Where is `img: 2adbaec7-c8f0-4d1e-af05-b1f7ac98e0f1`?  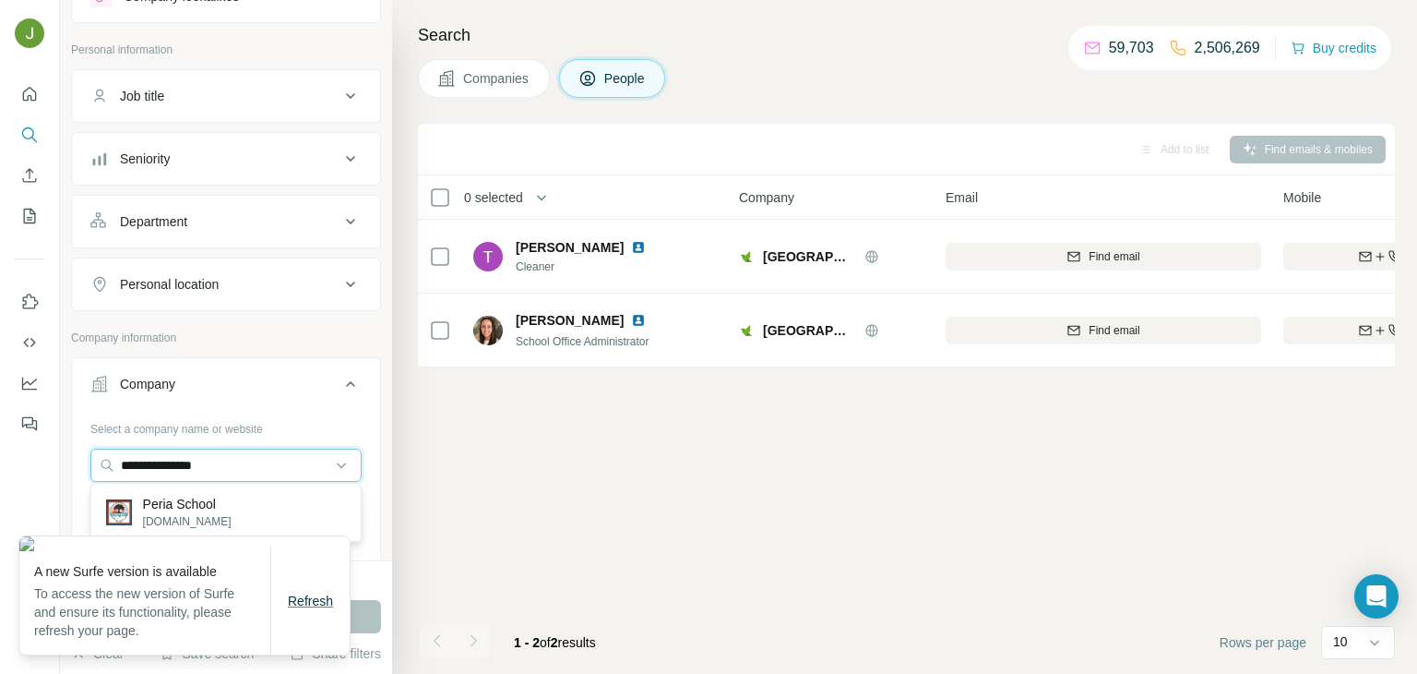 img: 2adbaec7-c8f0-4d1e-af05-b1f7ac98e0f1 is located at coordinates (185, 544).